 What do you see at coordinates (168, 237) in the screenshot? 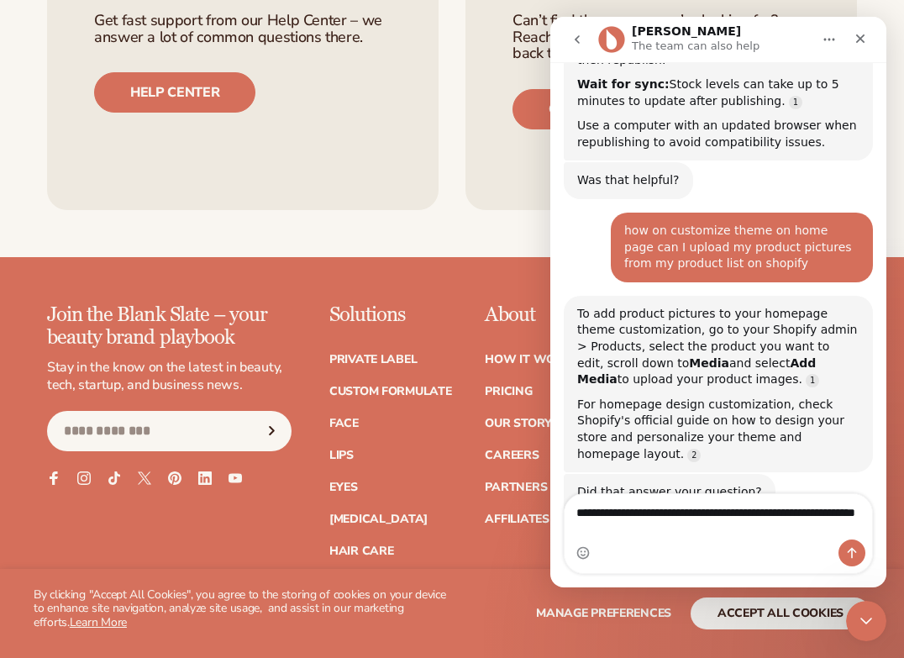
I see `div: user says…` at bounding box center [168, 237].